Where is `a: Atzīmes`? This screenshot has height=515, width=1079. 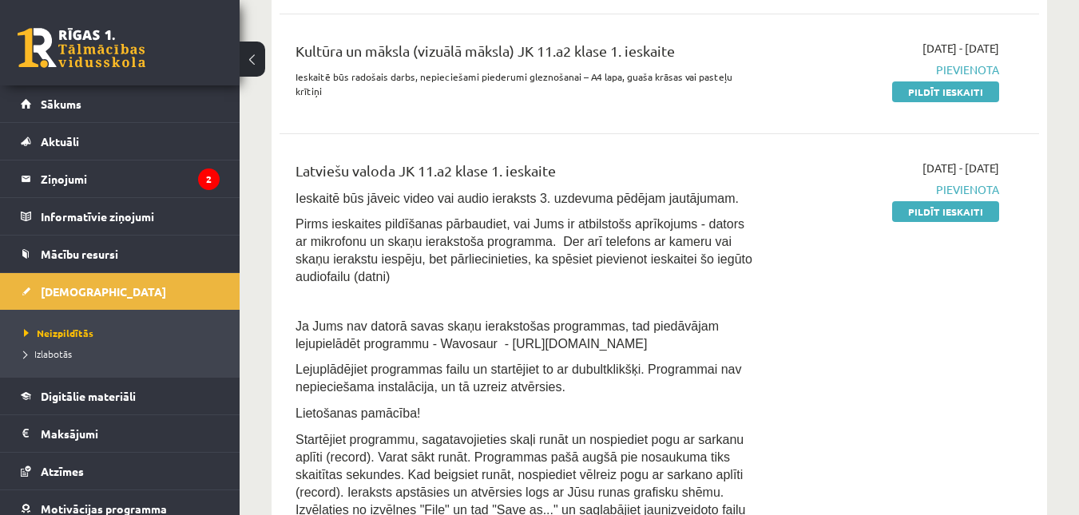
a: Atzīmes is located at coordinates (120, 471).